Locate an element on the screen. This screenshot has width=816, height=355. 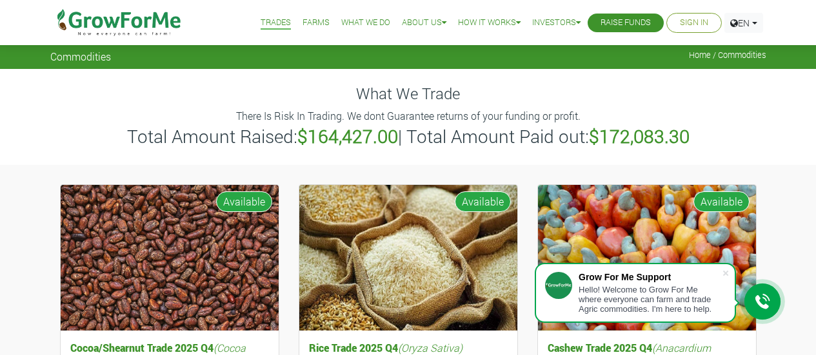
a: What We Do is located at coordinates (366, 23).